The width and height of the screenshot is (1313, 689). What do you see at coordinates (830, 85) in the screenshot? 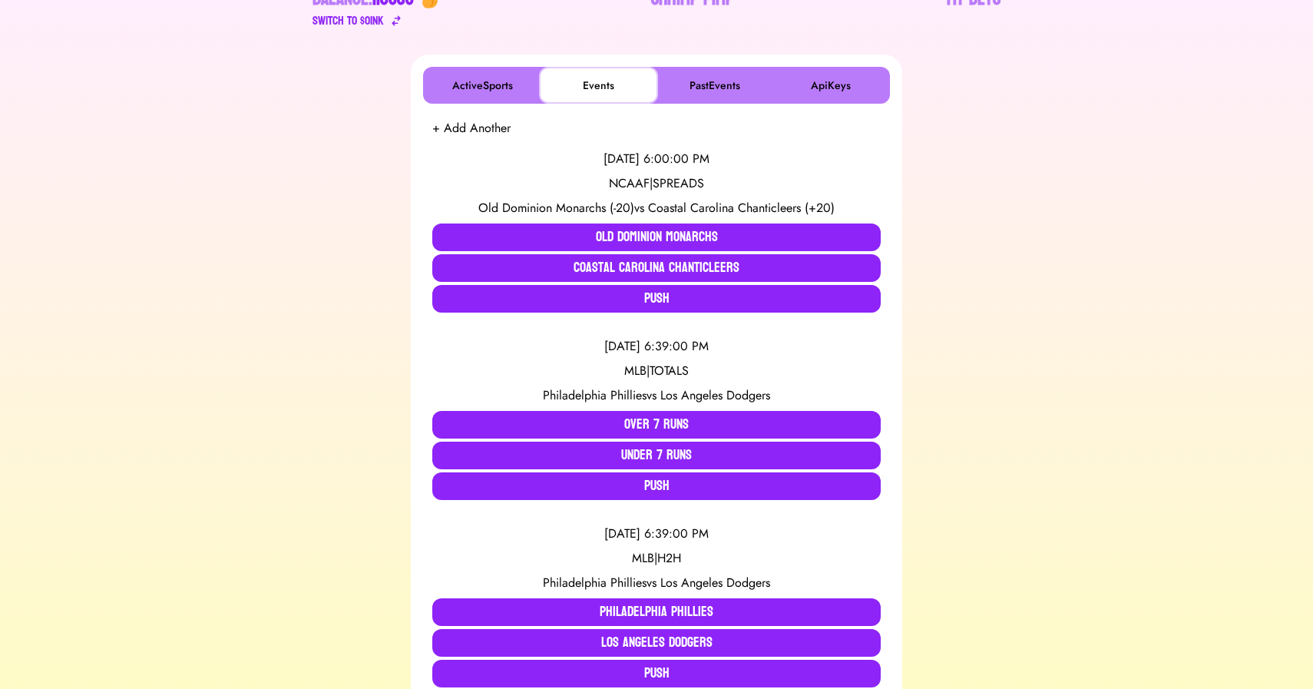
I see `button: ApiKeys` at bounding box center [830, 85].